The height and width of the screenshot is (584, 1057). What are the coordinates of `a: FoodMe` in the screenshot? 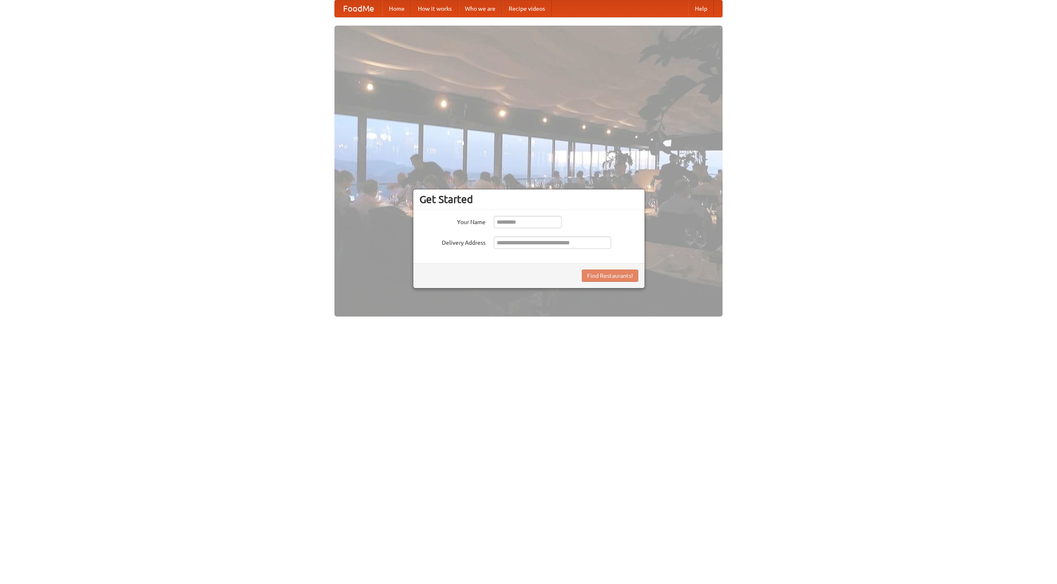 It's located at (358, 9).